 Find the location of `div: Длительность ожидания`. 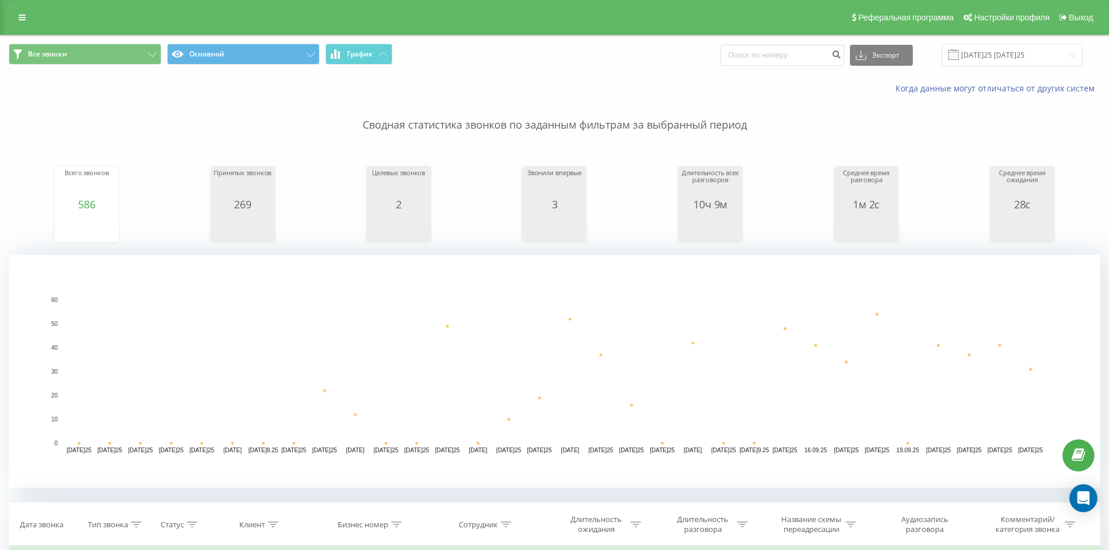

div: Длительность ожидания is located at coordinates (596, 525).